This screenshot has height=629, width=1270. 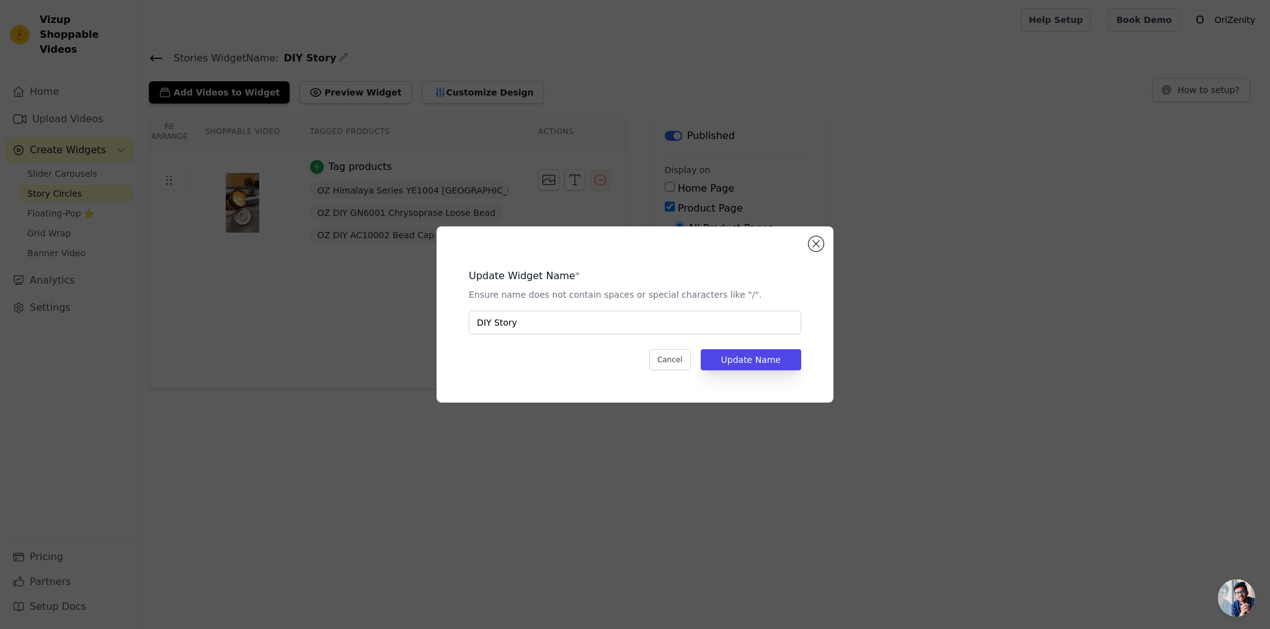 I want to click on button: Close modal, so click(x=816, y=244).